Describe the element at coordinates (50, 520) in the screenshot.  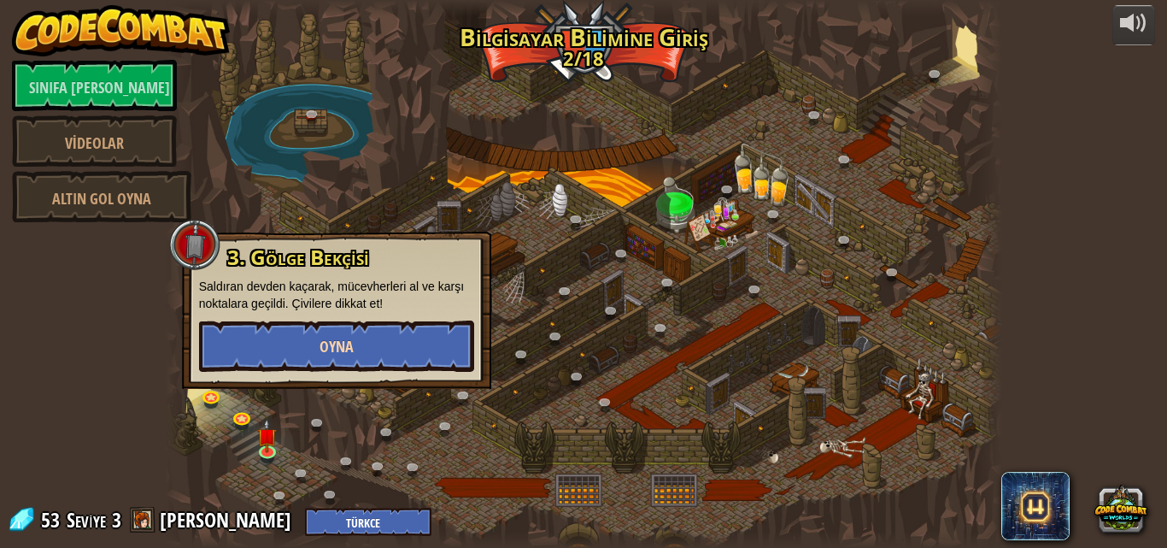
I see `font: 53` at that location.